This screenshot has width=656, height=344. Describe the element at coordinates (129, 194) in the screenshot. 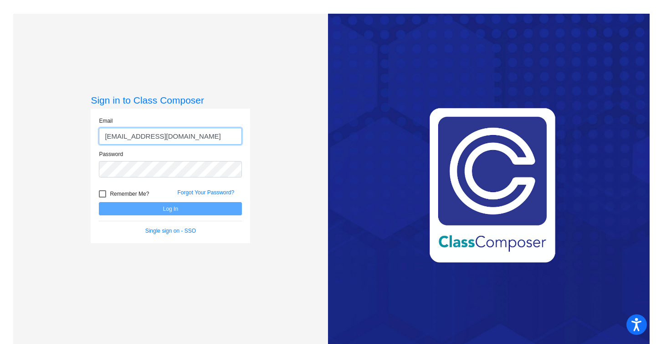

I see `span: Remember Me?` at that location.